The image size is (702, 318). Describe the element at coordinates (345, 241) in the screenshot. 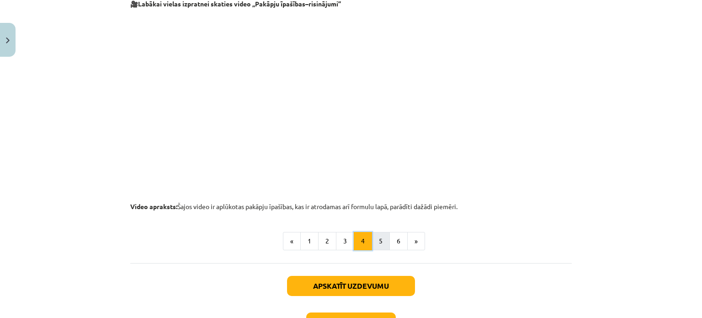

I see `button: 3` at that location.